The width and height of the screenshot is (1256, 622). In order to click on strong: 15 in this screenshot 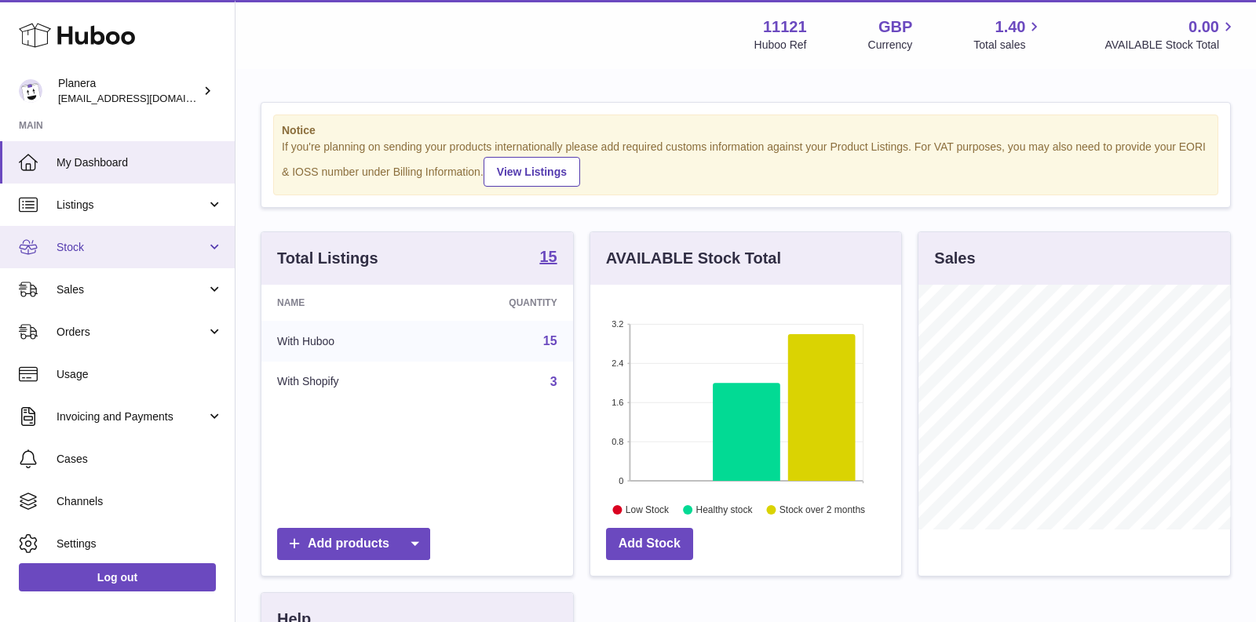, I will do `click(548, 257)`.